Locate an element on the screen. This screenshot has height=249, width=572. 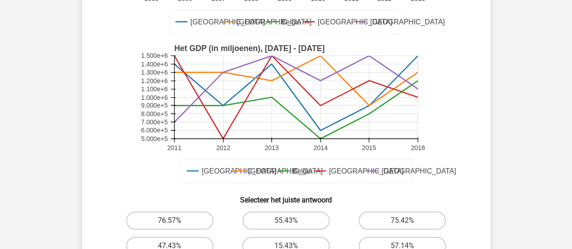
text: 1.300e+6 is located at coordinates (154, 72).